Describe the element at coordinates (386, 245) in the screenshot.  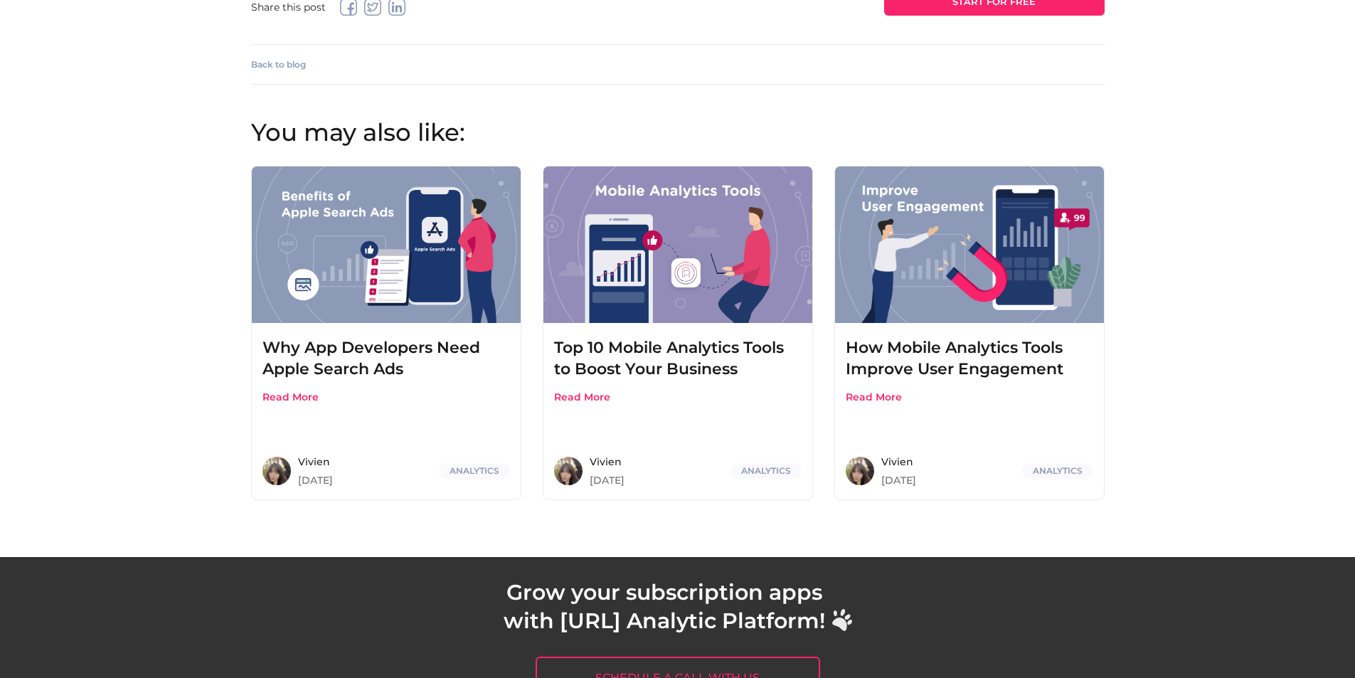
I see `img: 7a160fbb-b2a1-4174-b5f1-cd112d08e7db.png` at that location.